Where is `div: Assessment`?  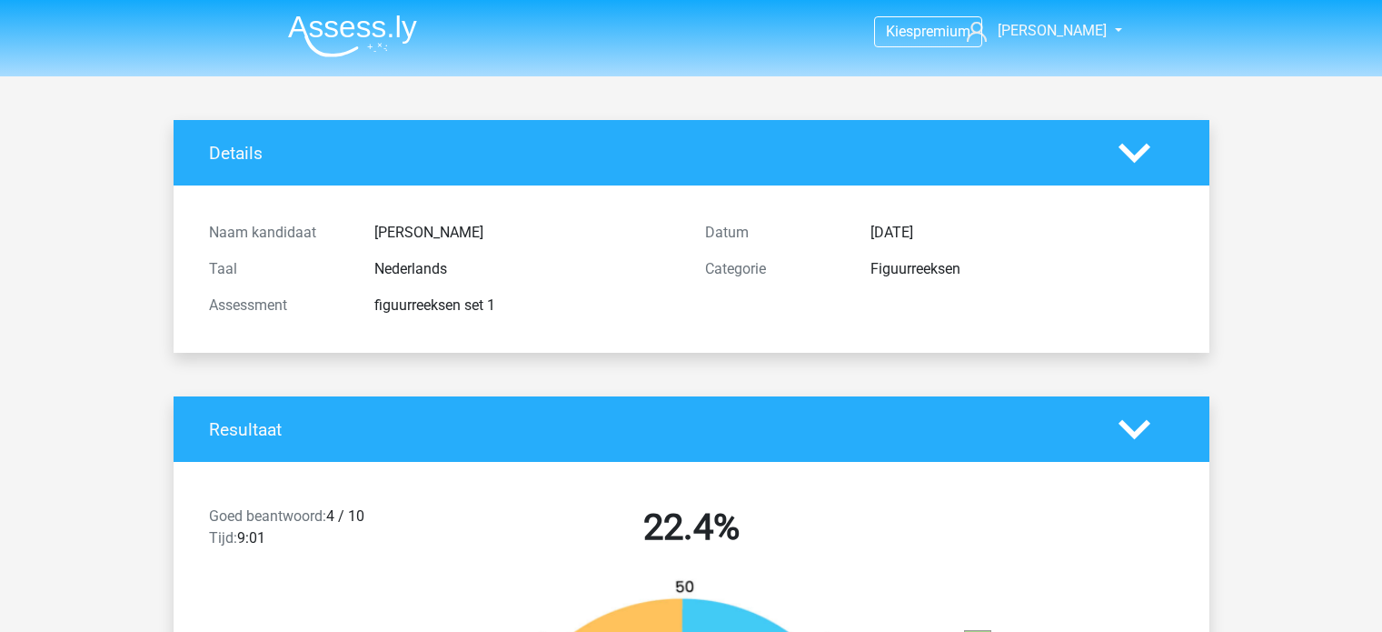 div: Assessment is located at coordinates (278, 305).